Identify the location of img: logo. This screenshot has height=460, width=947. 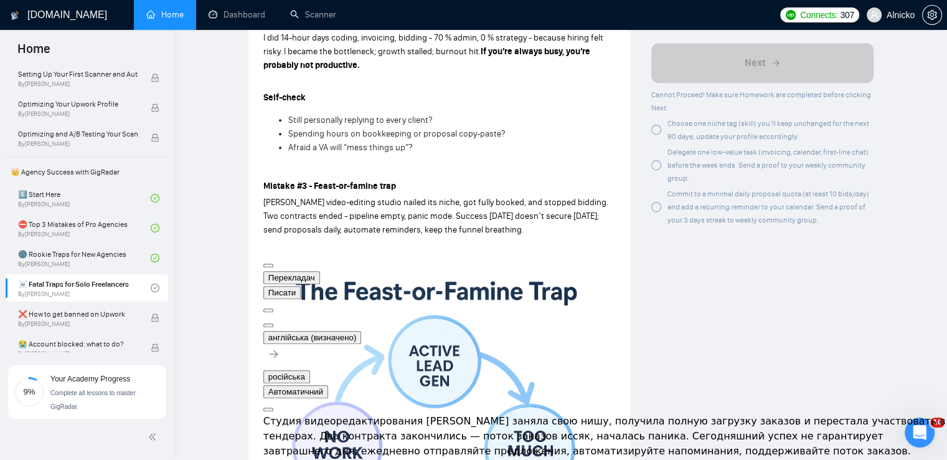
(15, 16).